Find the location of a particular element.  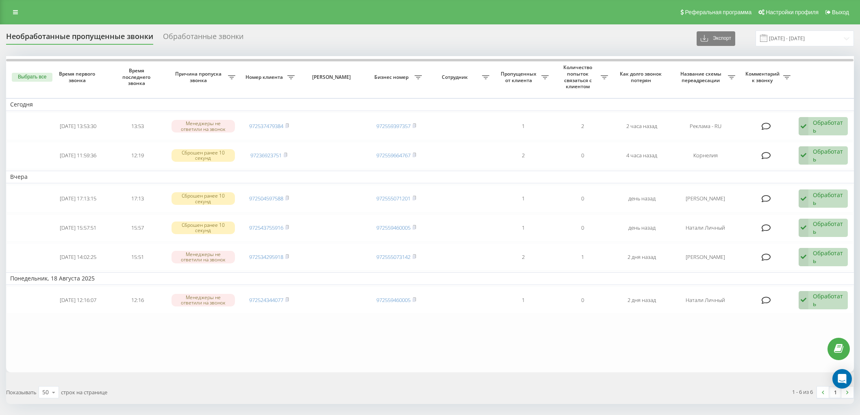

td: 13:53 is located at coordinates (137, 126).